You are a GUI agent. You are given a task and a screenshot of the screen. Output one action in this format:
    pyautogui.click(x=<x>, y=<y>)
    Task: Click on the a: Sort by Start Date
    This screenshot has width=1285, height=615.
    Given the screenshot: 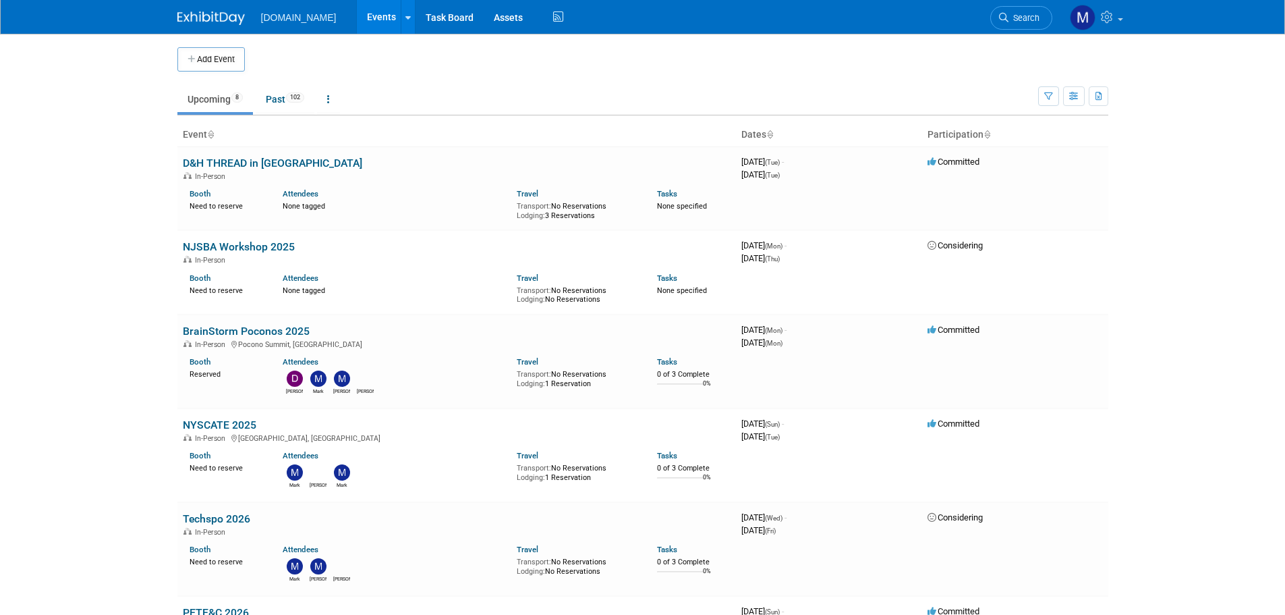 What is the action you would take?
    pyautogui.click(x=770, y=134)
    